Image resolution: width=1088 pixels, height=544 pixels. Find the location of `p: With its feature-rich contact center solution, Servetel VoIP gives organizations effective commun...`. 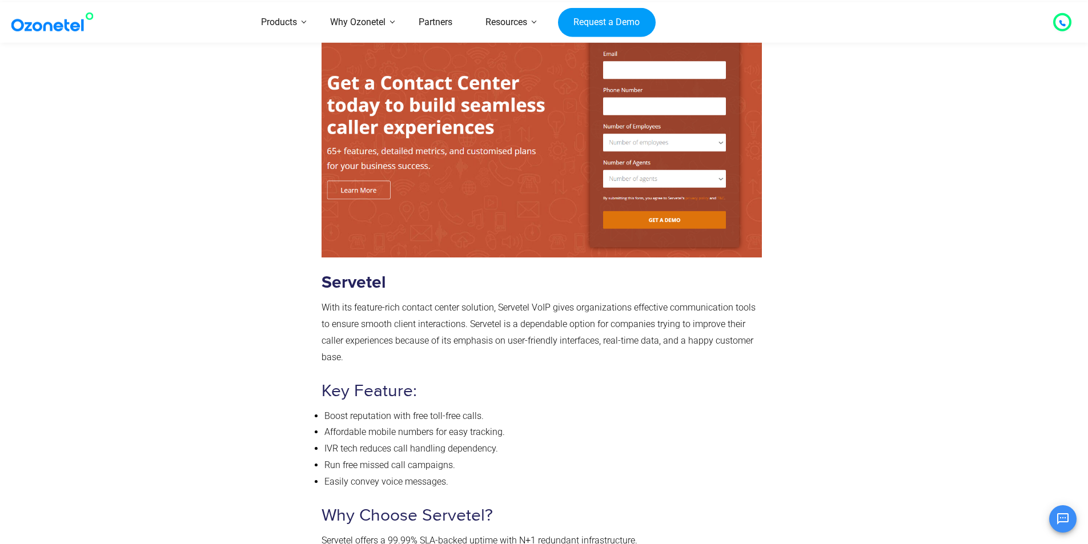

p: With its feature-rich contact center solution, Servetel VoIP gives organizations effective commun... is located at coordinates (542, 332).